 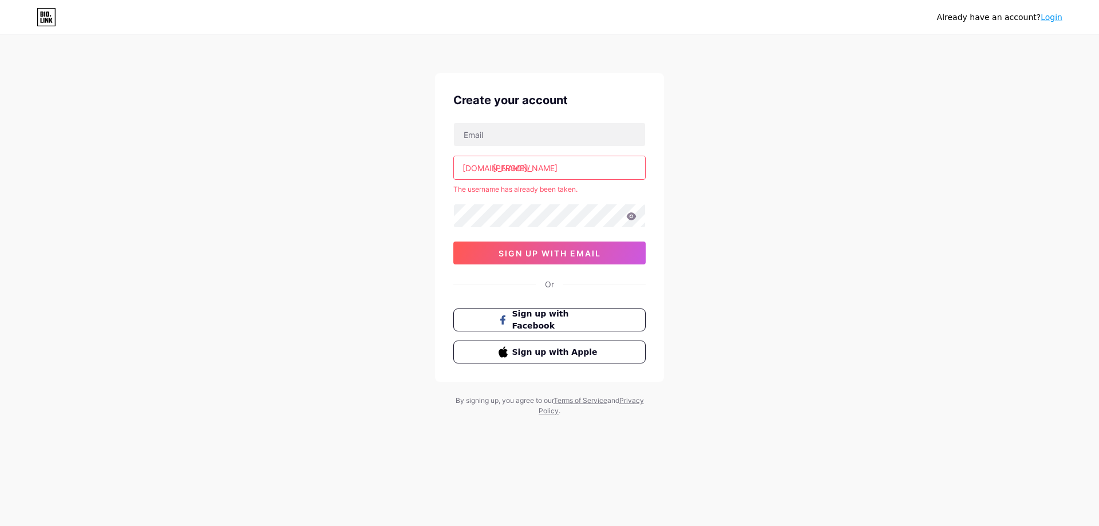 I want to click on span: Sign up with Apple, so click(x=557, y=352).